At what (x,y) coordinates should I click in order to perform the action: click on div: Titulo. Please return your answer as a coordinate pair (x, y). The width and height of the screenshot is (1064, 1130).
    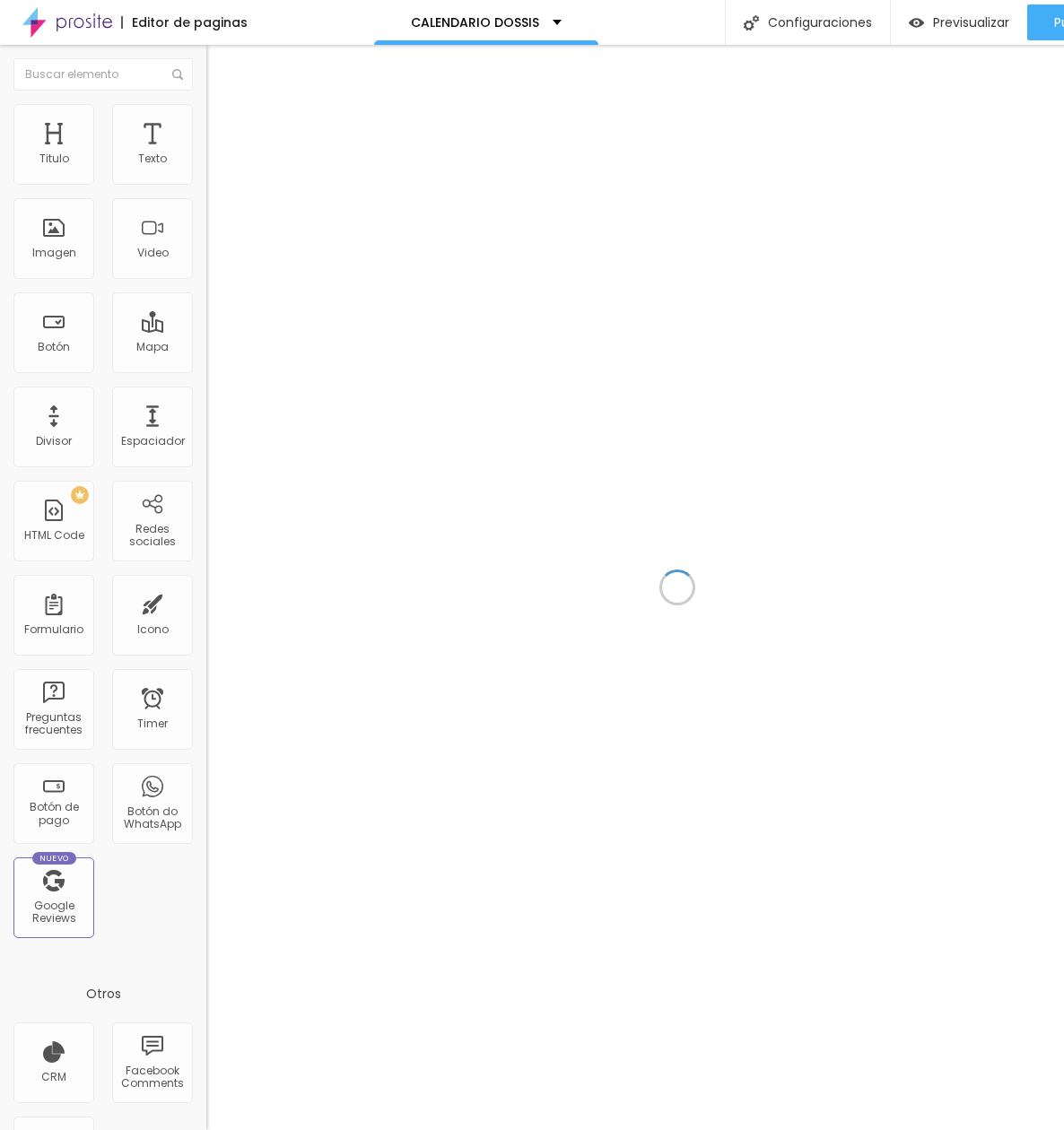
    Looking at the image, I should click on (54, 159).